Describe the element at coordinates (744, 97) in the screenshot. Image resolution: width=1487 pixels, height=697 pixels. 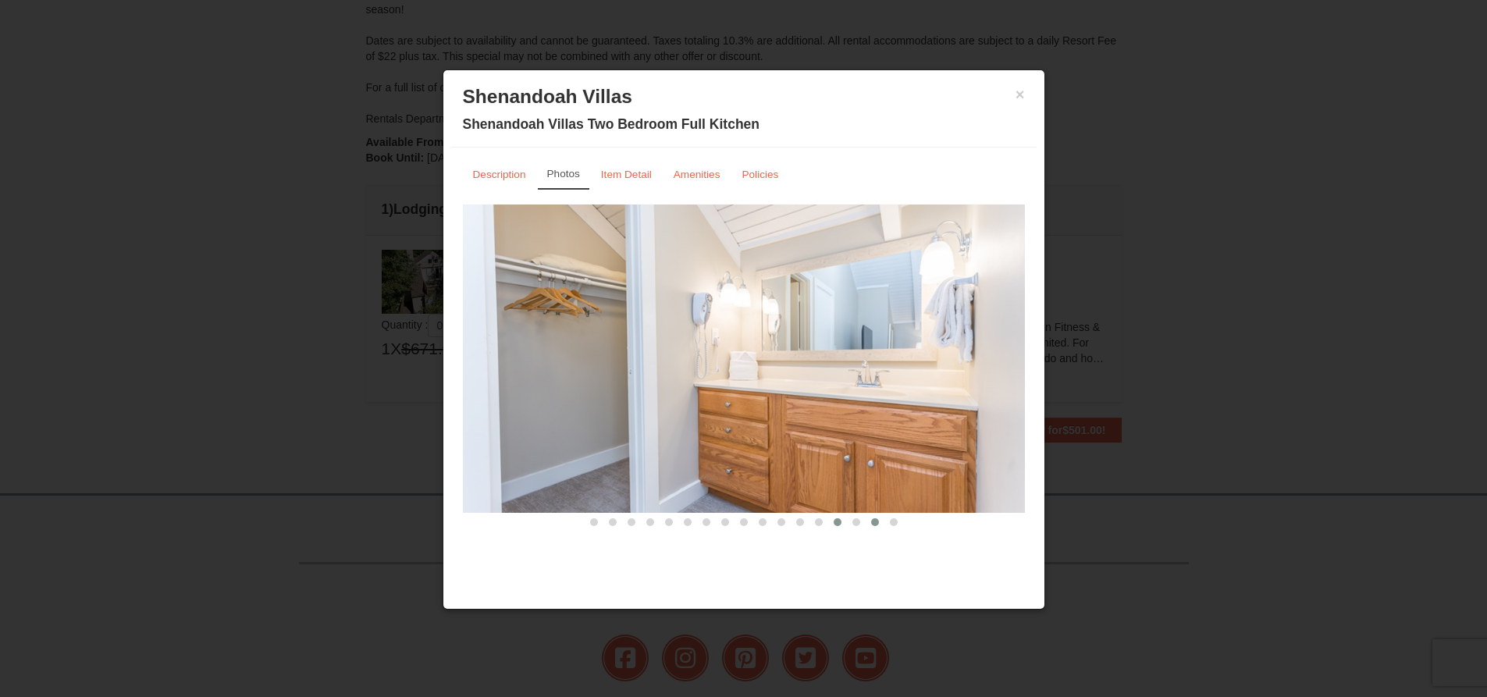
I see `h3: Shenandoah Villas` at that location.